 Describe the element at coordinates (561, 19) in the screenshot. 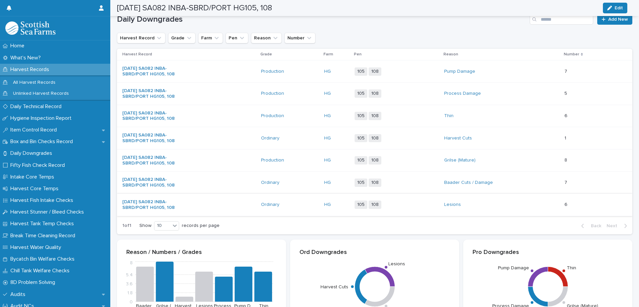

I see `div: Search` at that location.